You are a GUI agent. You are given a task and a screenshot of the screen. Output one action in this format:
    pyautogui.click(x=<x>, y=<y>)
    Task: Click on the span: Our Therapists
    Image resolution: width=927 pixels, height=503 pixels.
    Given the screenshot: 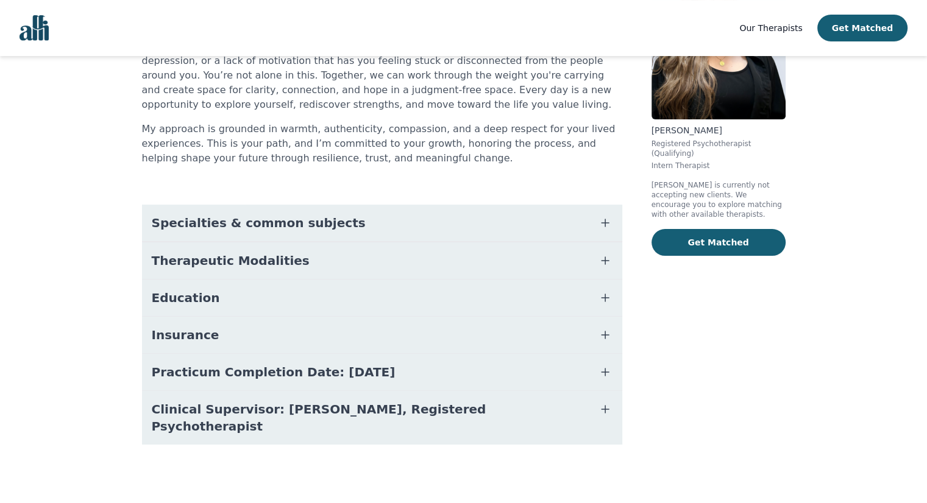 What is the action you would take?
    pyautogui.click(x=770, y=28)
    